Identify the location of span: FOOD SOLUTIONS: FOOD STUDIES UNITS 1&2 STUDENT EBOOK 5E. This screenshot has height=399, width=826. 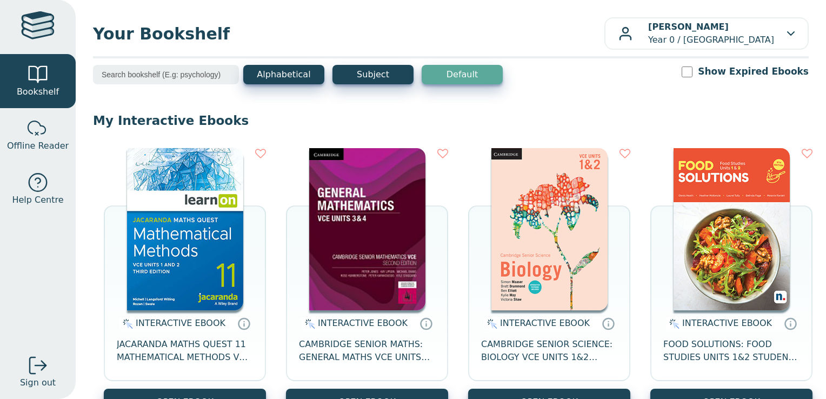
(731, 351).